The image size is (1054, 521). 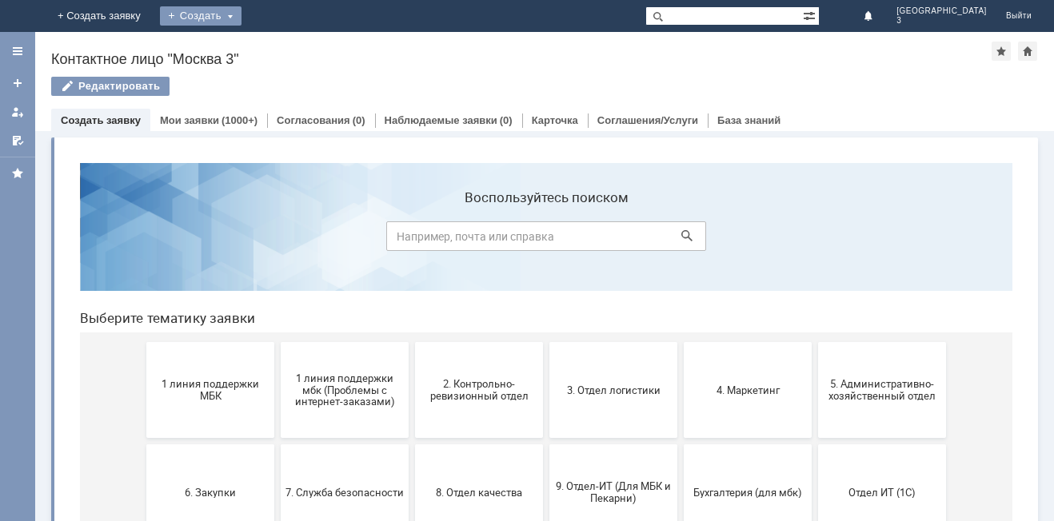 What do you see at coordinates (680, 239) in the screenshot?
I see `span: 4. Маркетинг` at bounding box center [680, 239].